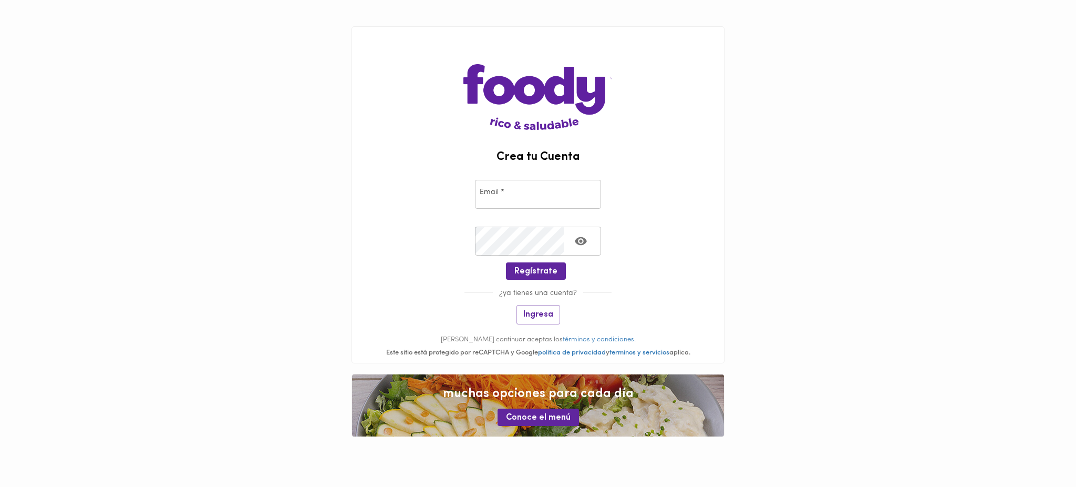 The height and width of the screenshot is (487, 1076). I want to click on button: Conoce el menú, so click(538, 417).